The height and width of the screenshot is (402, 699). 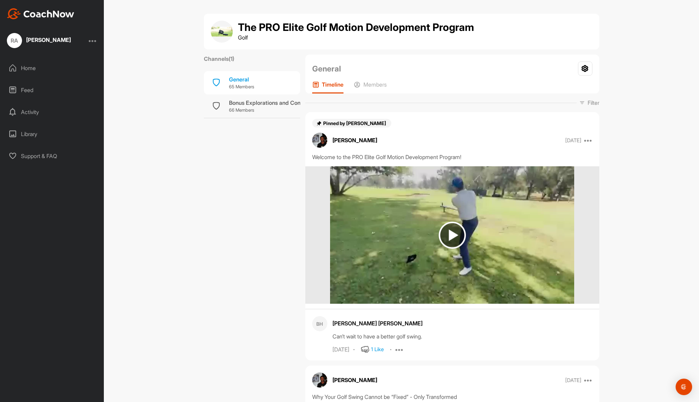 I want to click on div: Bonus Explorations and Content, so click(x=270, y=103).